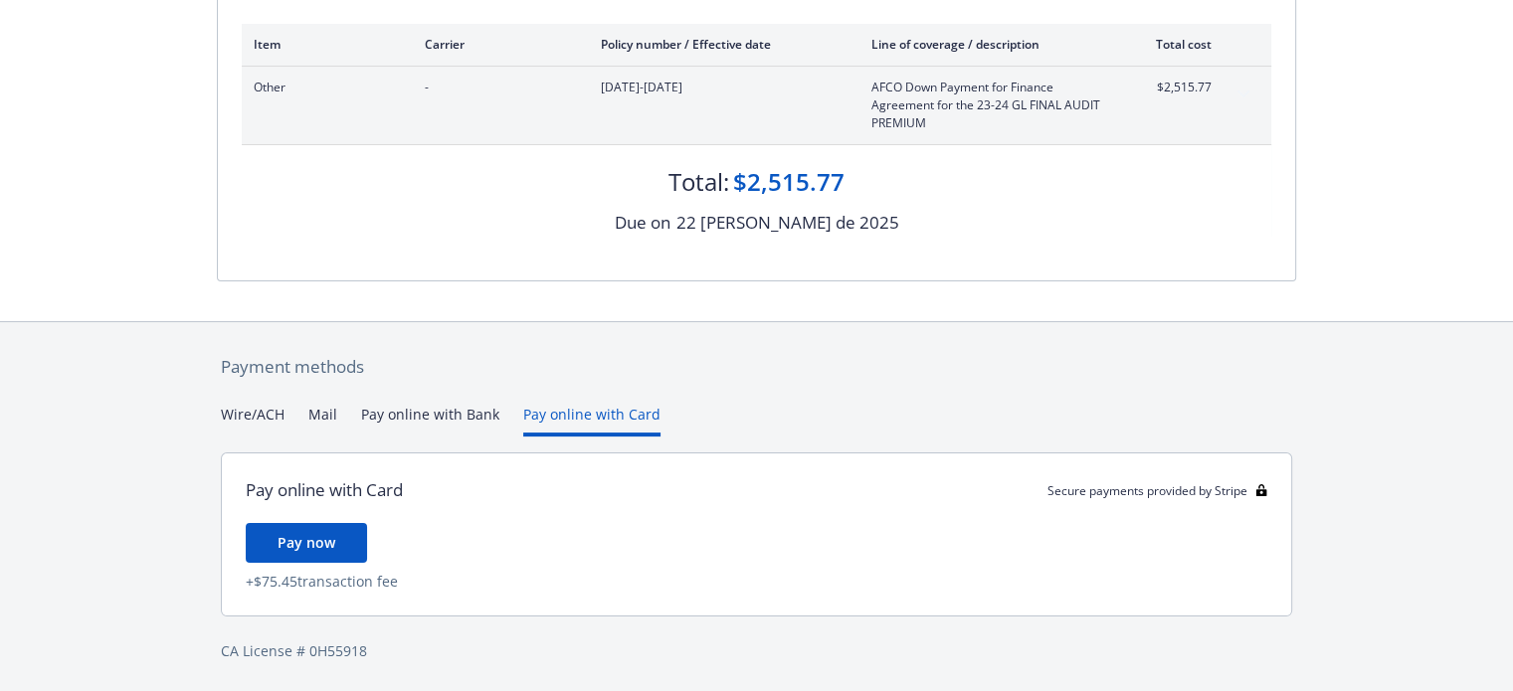 The width and height of the screenshot is (1513, 691). What do you see at coordinates (720, 44) in the screenshot?
I see `div: Policy number / Effective date` at bounding box center [720, 44].